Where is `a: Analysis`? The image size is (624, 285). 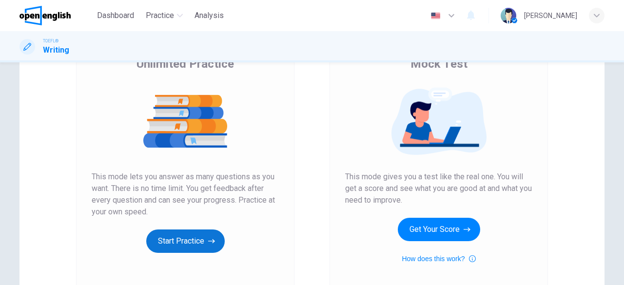 a: Analysis is located at coordinates (209, 16).